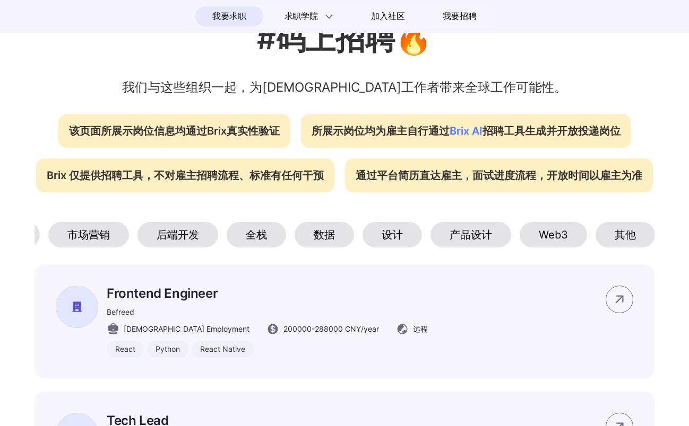 The height and width of the screenshot is (426, 689). I want to click on span: 我要招聘, so click(459, 16).